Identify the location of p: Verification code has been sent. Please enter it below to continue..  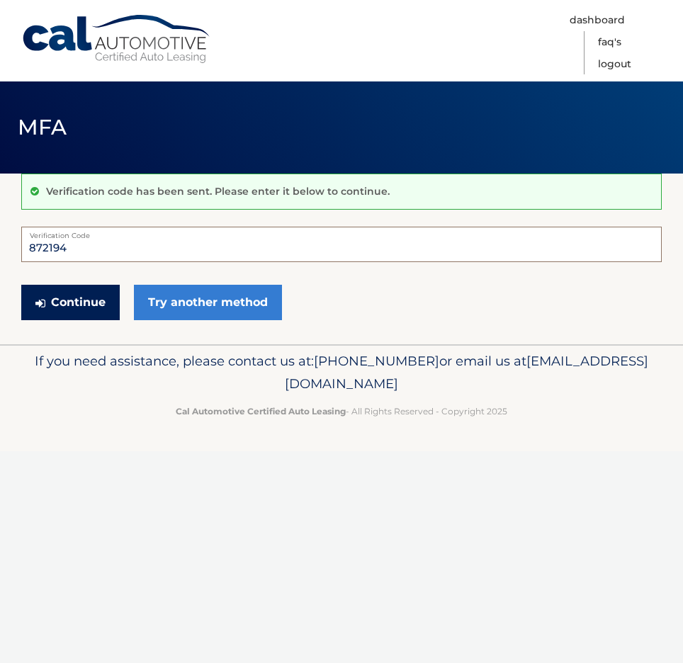
(217, 191).